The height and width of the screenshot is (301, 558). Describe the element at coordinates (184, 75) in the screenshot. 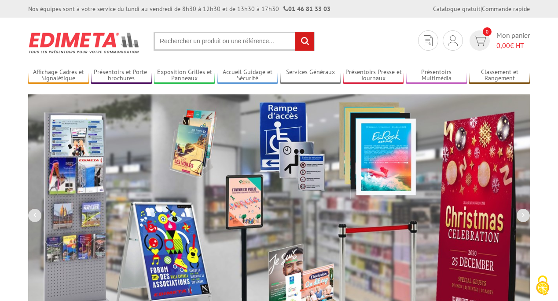

I see `a: Exposition Grilles et Panneaux` at that location.